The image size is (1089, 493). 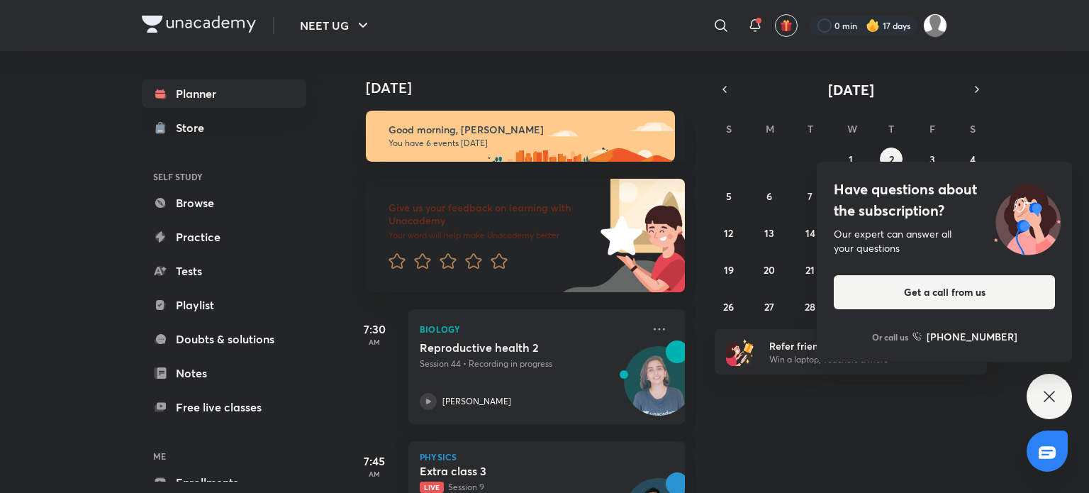 I want to click on abbr: October 5, 2025, so click(x=729, y=196).